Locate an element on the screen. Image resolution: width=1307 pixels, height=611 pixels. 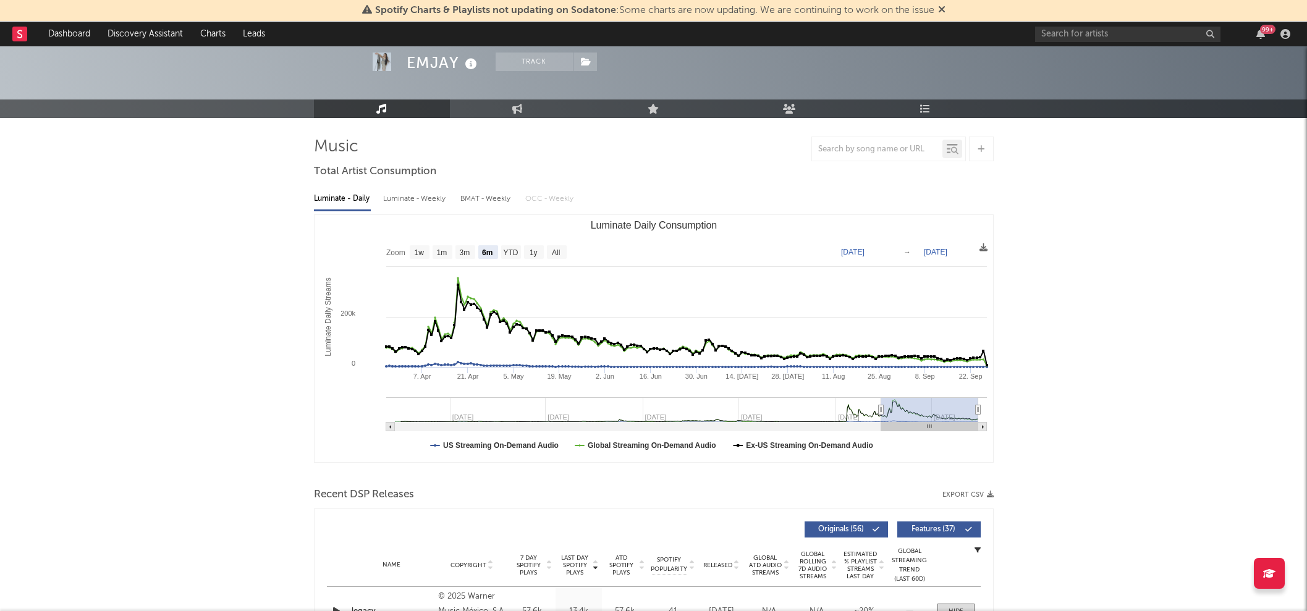
div: Name is located at coordinates (392, 565).